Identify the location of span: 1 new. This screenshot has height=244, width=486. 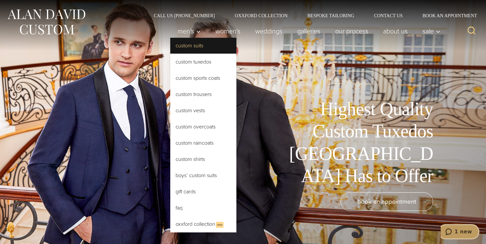
(22, 8).